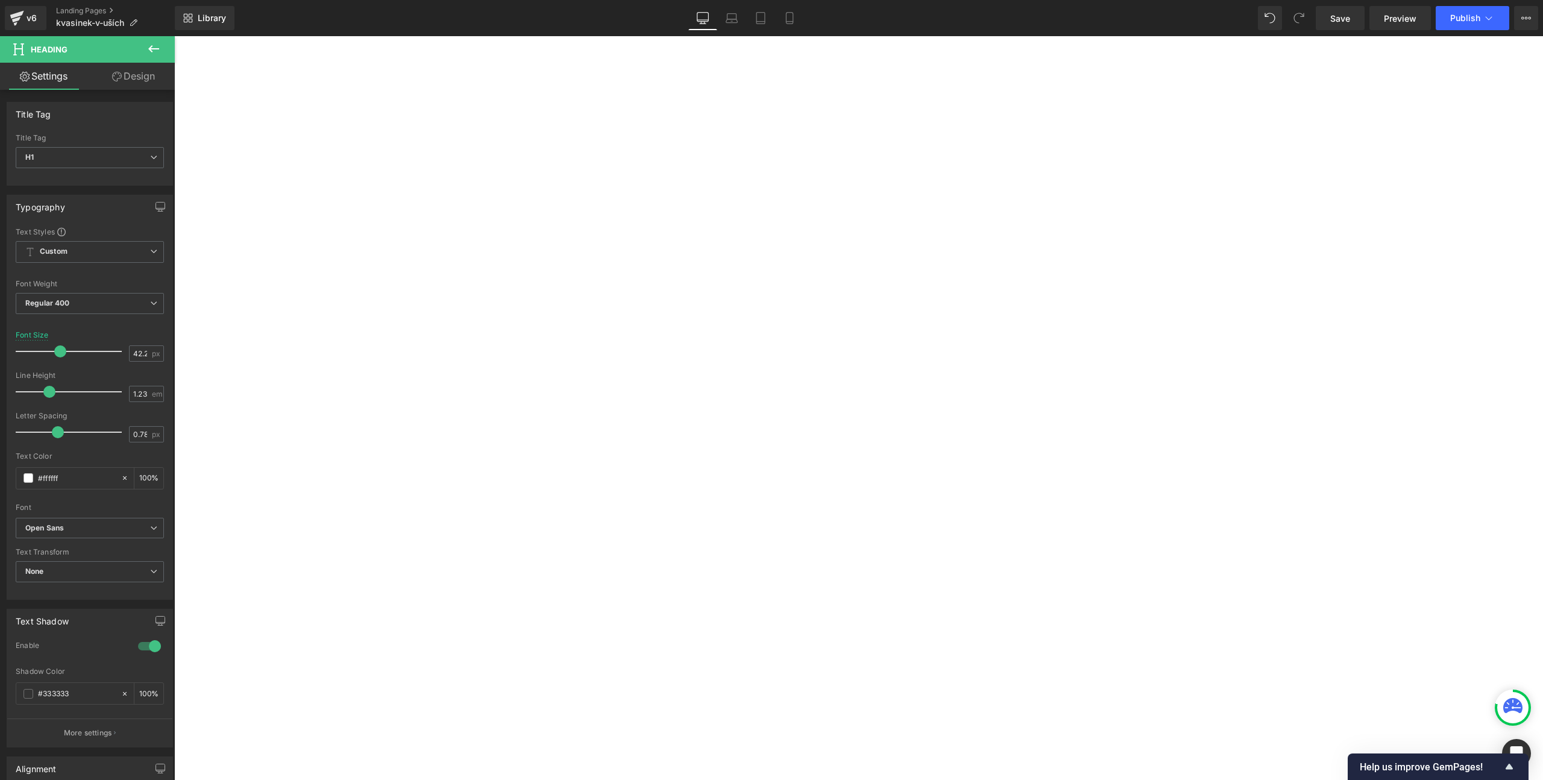 Image resolution: width=1543 pixels, height=780 pixels. What do you see at coordinates (761, 18) in the screenshot?
I see `a: Tablet` at bounding box center [761, 18].